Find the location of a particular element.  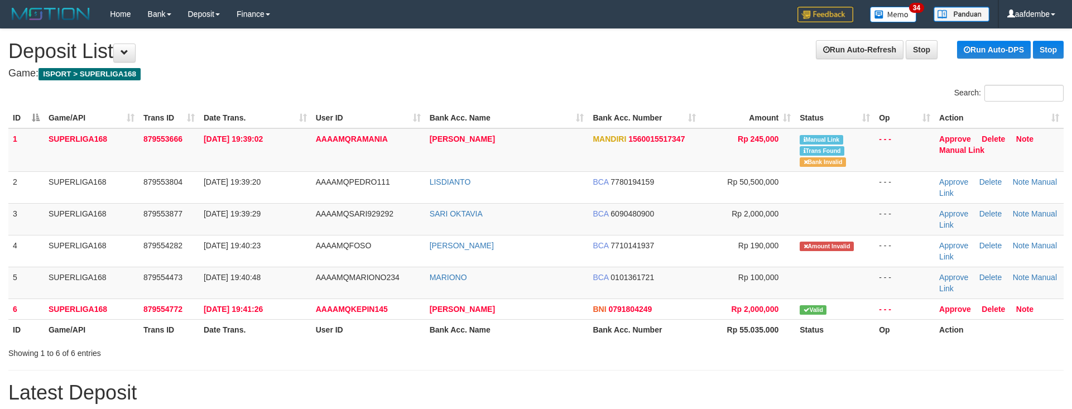

td: 3 is located at coordinates (26, 219).